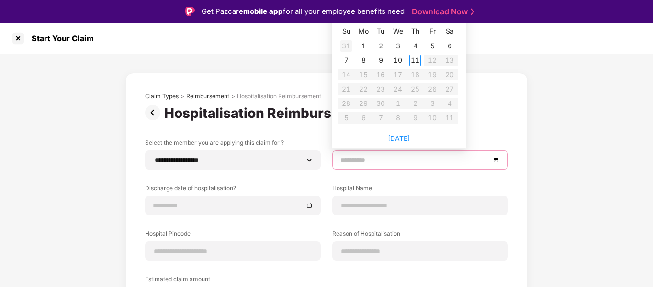 The width and height of the screenshot is (653, 287). What do you see at coordinates (346, 60) in the screenshot?
I see `div: 7` at bounding box center [346, 60].